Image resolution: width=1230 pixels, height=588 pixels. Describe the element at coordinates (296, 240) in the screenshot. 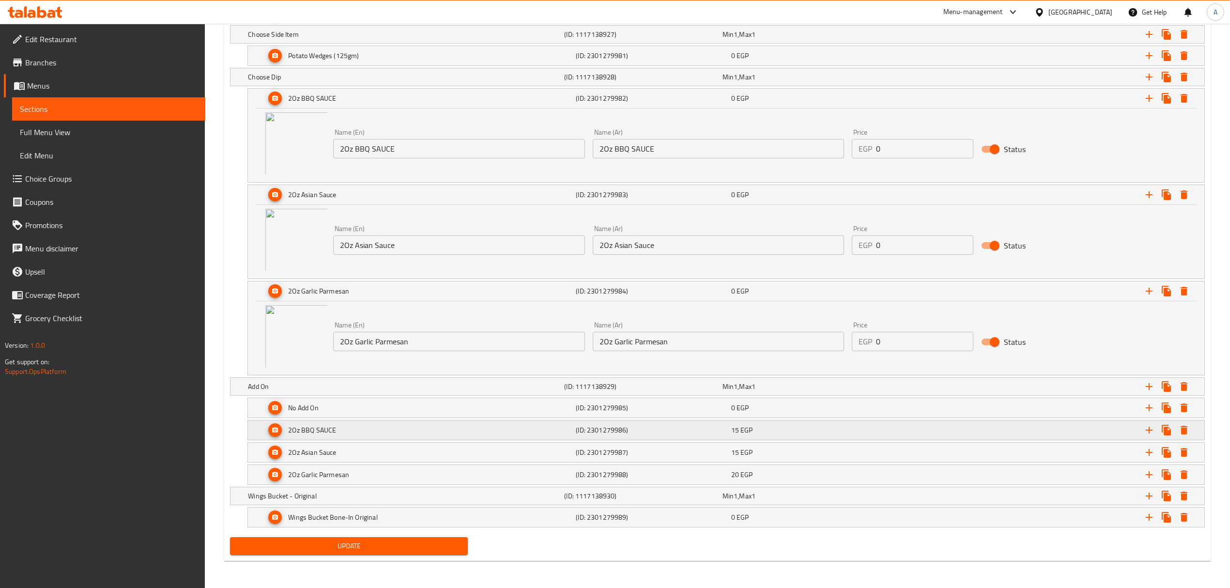

I see `img: F8BD58D155DCFFF80B455E9CA6BE0061` at that location.